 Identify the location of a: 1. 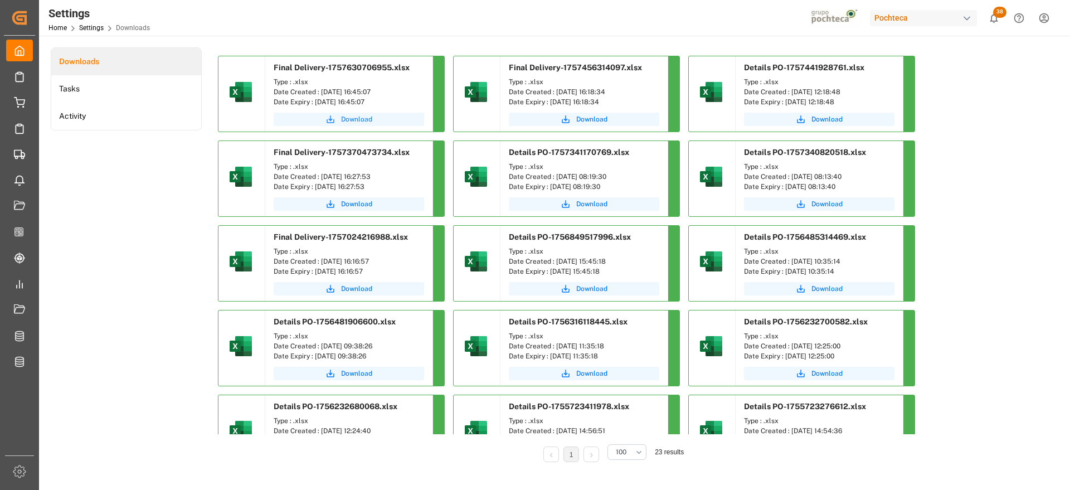
(571, 455).